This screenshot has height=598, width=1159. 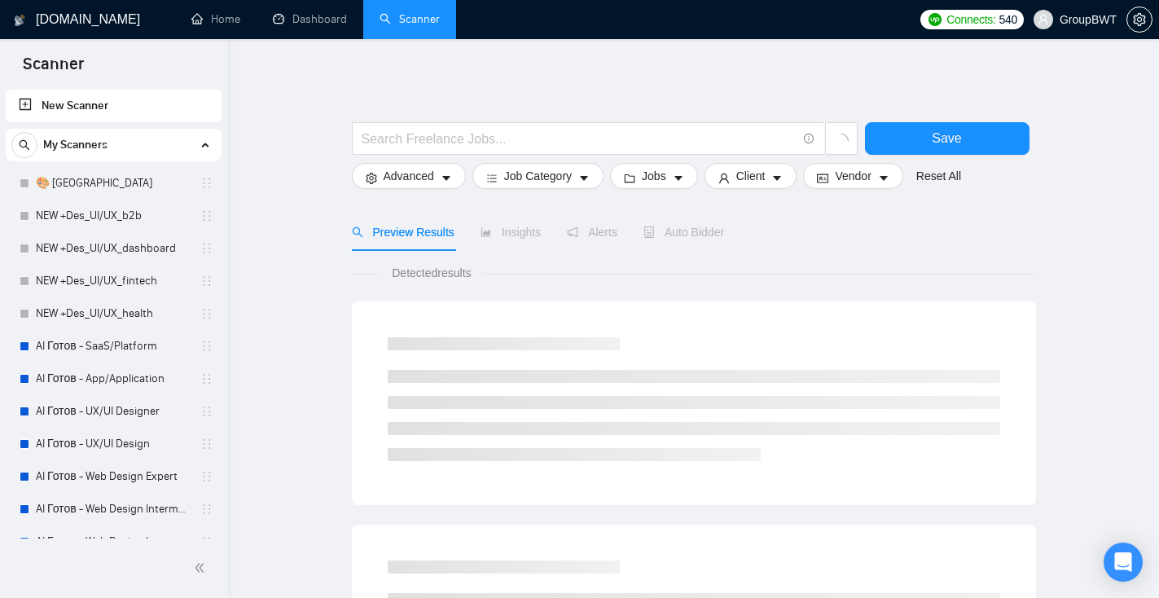 What do you see at coordinates (24, 145) in the screenshot?
I see `button: search` at bounding box center [24, 145].